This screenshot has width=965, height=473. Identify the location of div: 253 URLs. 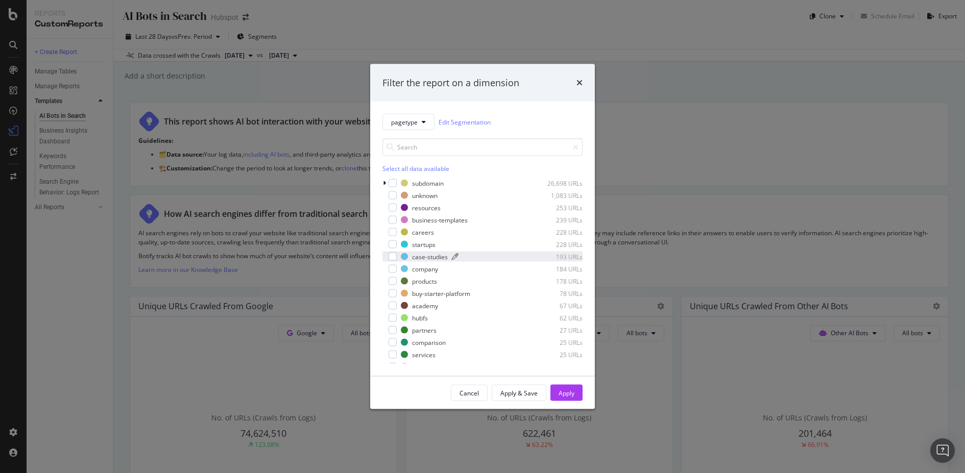
(558, 207).